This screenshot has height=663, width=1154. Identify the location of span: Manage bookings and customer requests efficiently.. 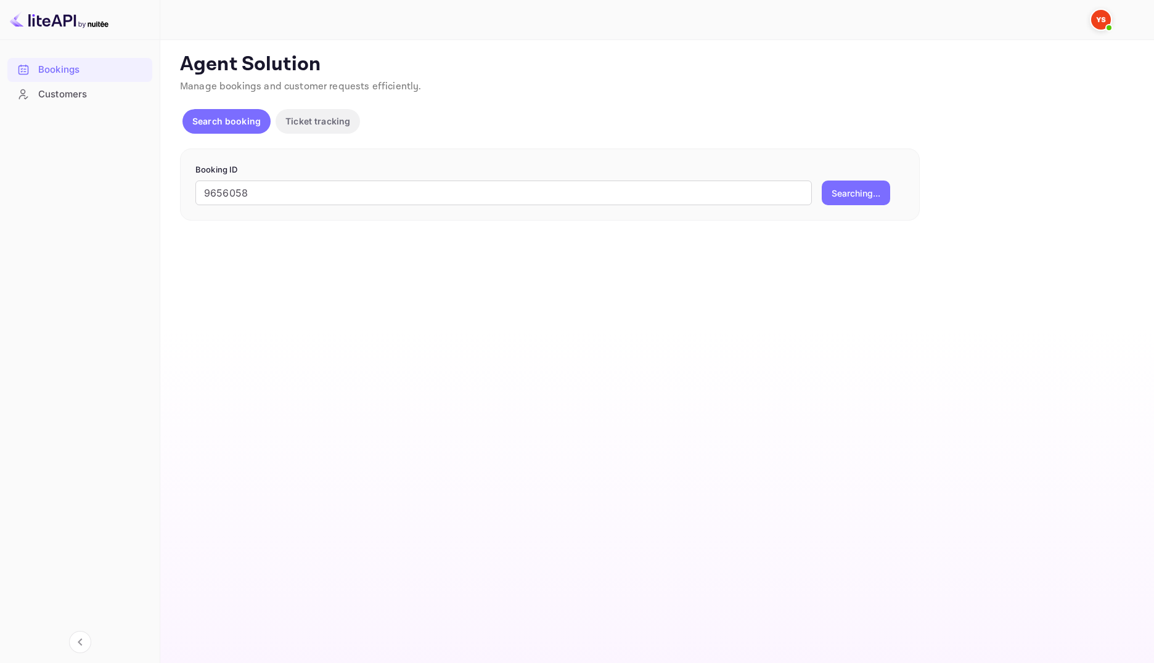
(301, 86).